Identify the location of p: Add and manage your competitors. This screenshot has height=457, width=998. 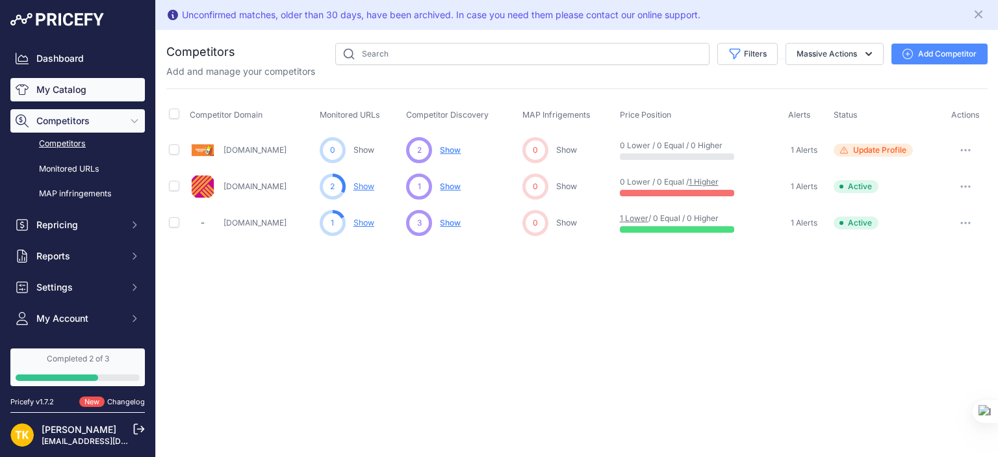
(240, 71).